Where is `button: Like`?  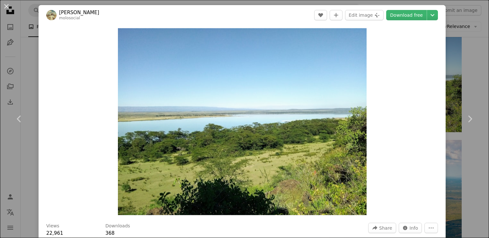 button: Like is located at coordinates (321, 15).